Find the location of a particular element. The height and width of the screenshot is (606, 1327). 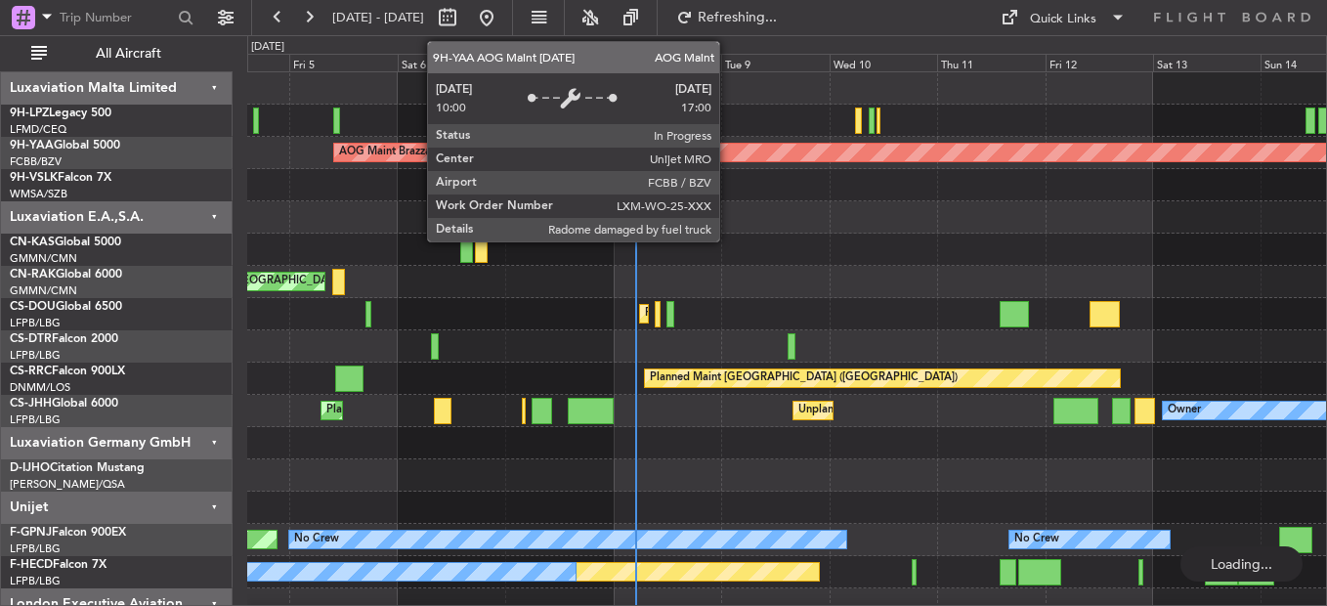

span: D-IJHO is located at coordinates (29, 468).